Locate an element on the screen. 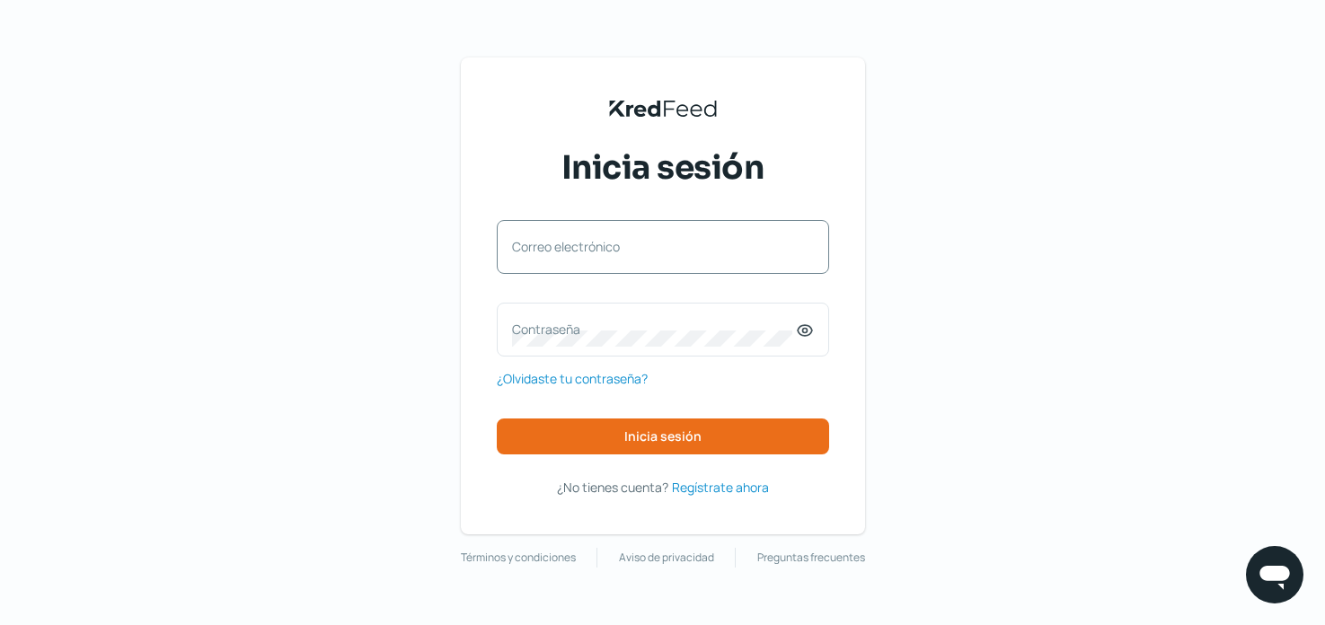 The height and width of the screenshot is (625, 1325). label: Correo electrónico is located at coordinates (654, 246).